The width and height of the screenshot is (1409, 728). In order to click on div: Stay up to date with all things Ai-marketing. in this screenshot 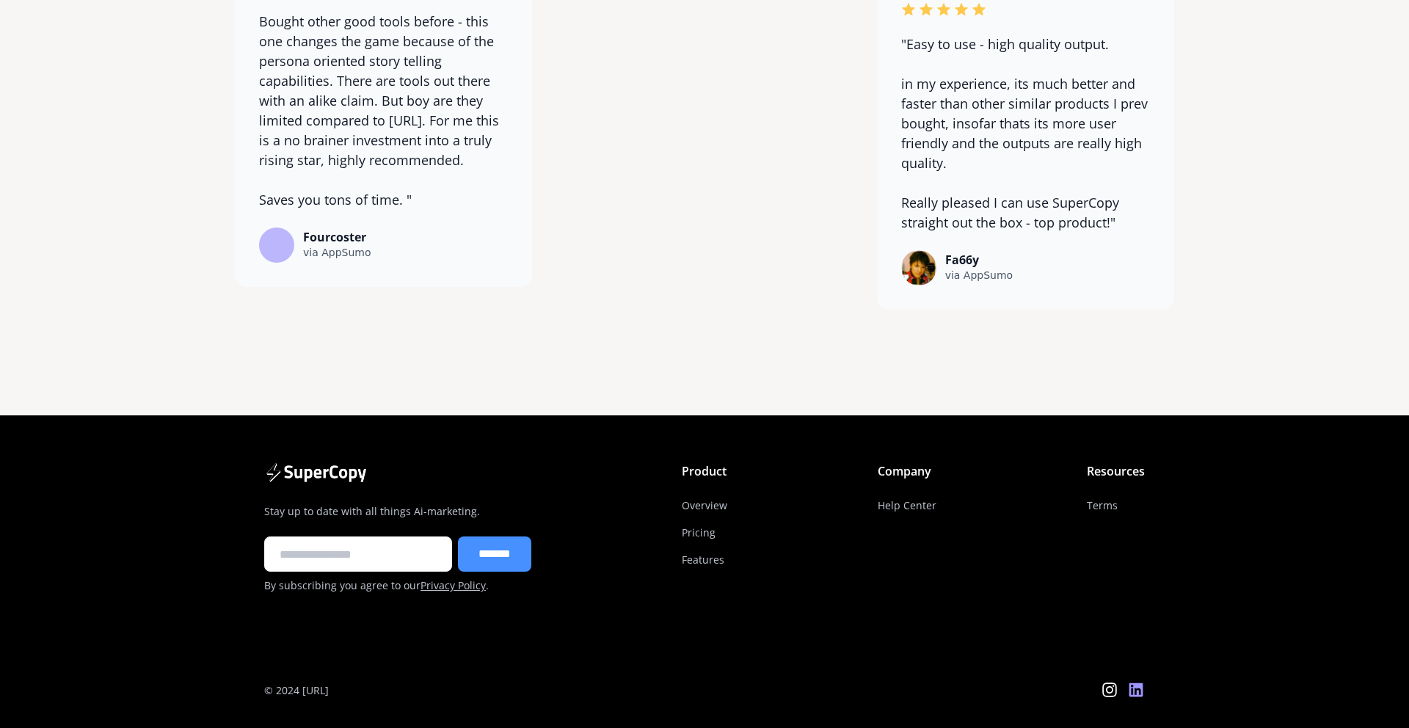, I will do `click(398, 511)`.